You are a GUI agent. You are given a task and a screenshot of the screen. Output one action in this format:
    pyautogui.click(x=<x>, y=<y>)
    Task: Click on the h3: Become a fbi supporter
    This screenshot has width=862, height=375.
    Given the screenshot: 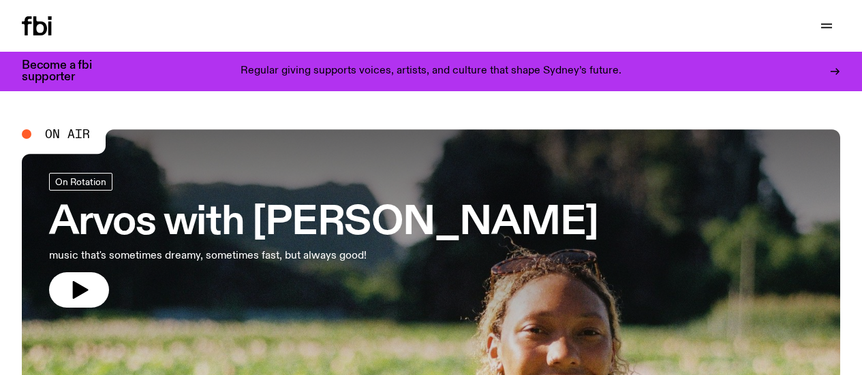 What is the action you would take?
    pyautogui.click(x=65, y=72)
    